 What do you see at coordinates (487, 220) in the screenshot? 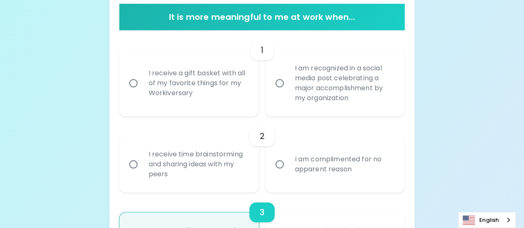
I see `div: Language` at bounding box center [487, 220].